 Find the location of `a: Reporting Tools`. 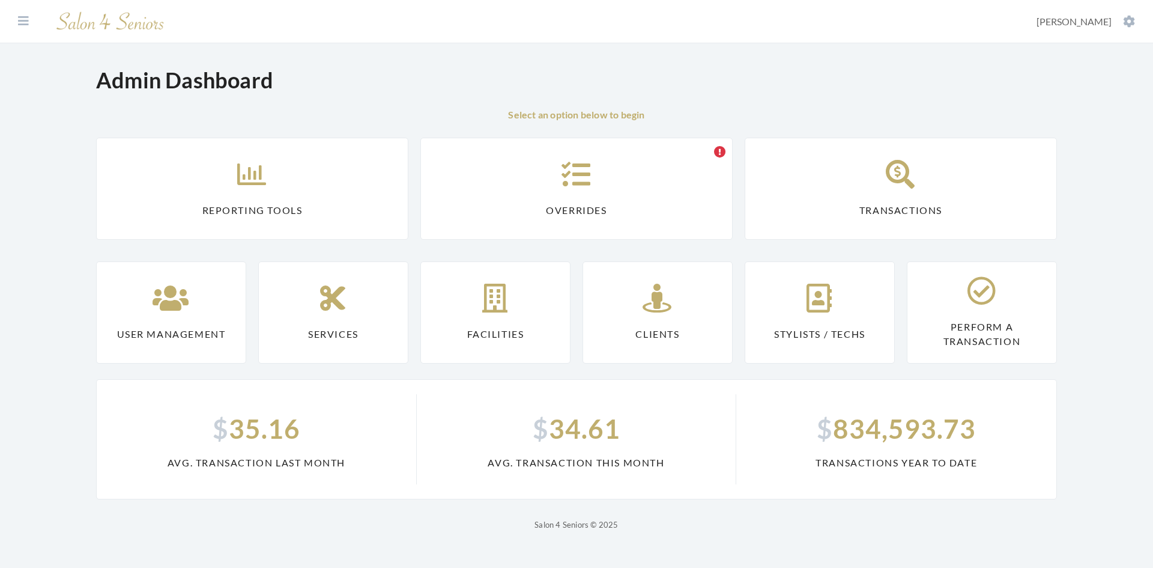

a: Reporting Tools is located at coordinates (252, 189).